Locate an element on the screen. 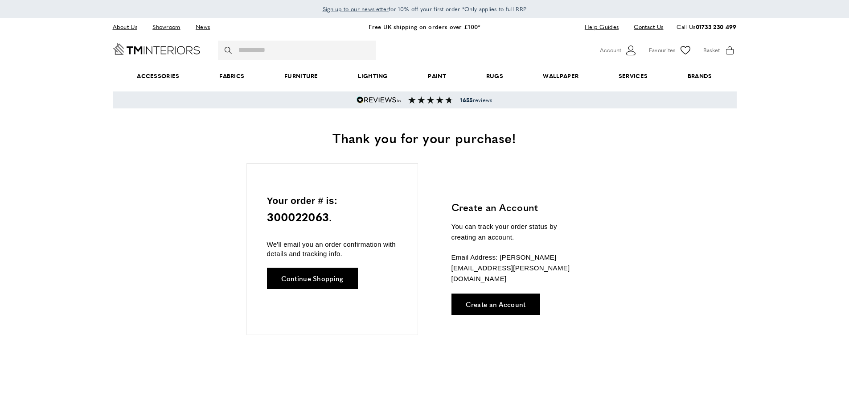  a: Showroom is located at coordinates (166, 27).